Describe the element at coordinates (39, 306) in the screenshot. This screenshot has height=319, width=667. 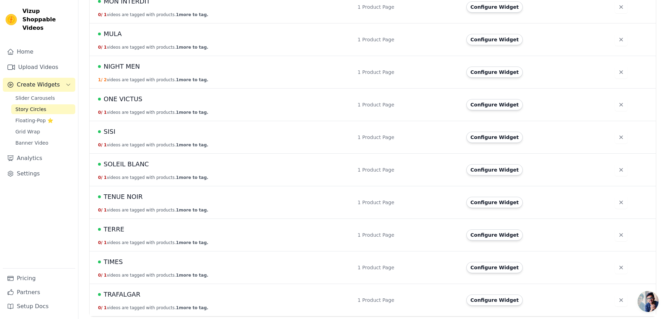
I see `a: Setup Docs` at that location.